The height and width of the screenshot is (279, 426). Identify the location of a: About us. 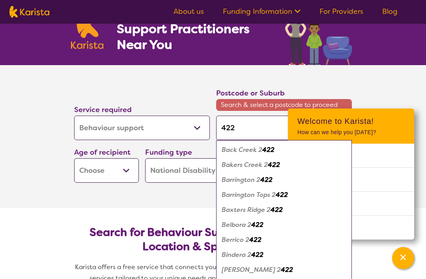
(188, 11).